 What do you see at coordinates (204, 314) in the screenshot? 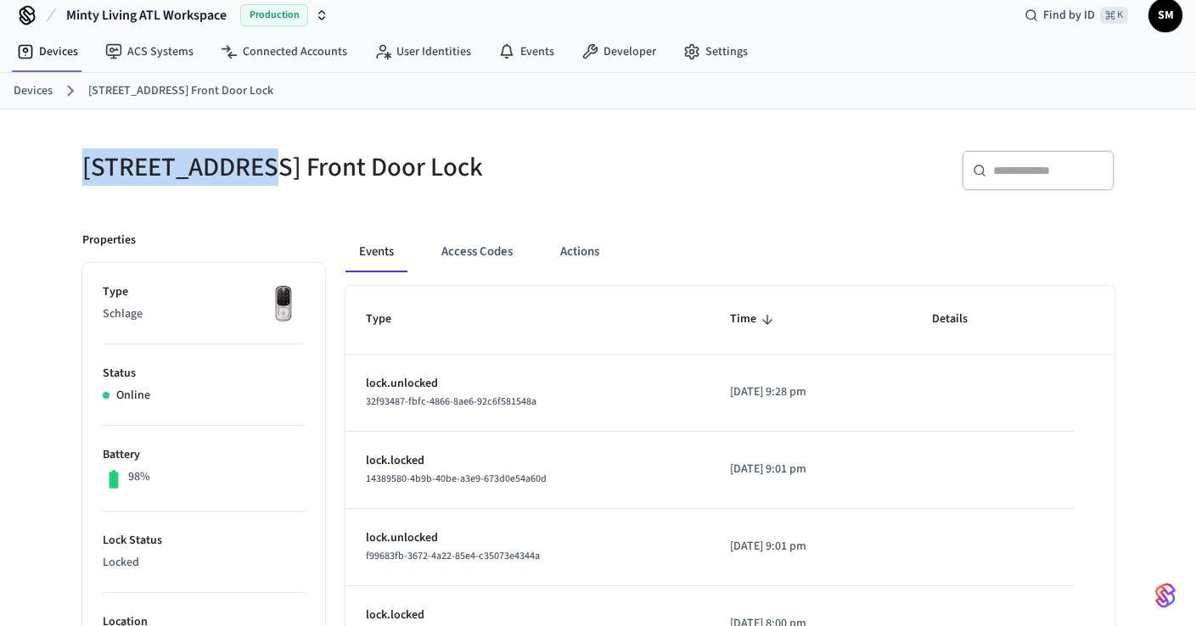
I see `p: Schlage` at bounding box center [204, 314].